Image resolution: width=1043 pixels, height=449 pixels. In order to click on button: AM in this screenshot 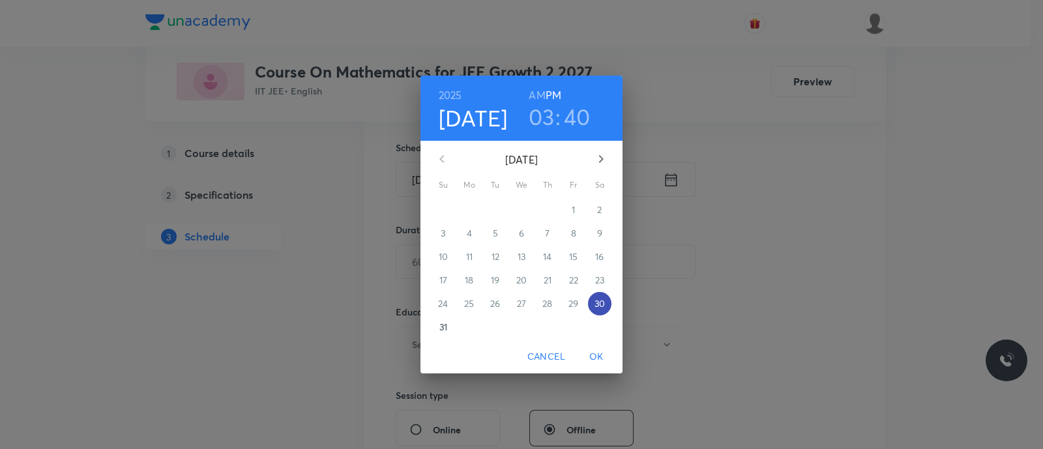, I will do `click(536, 95)`.